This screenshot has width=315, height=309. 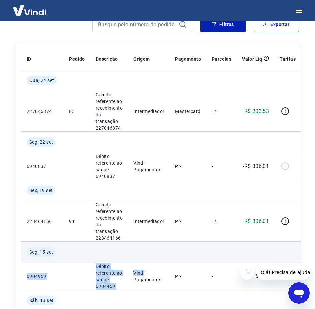 What do you see at coordinates (42, 221) in the screenshot?
I see `p: 228464166` at bounding box center [42, 221].